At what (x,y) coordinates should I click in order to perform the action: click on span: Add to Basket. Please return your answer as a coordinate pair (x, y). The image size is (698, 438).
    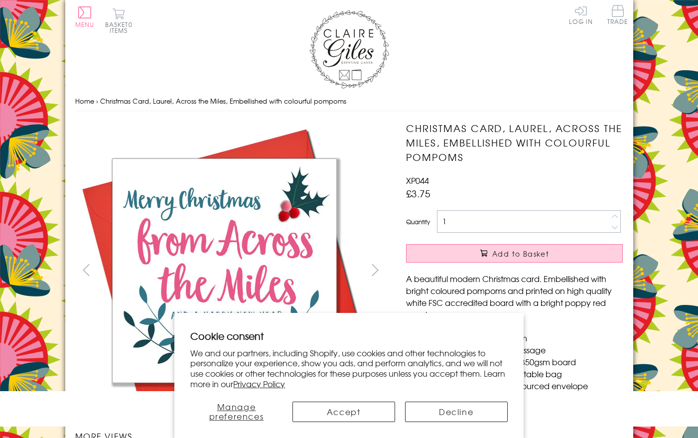
    Looking at the image, I should click on (521, 254).